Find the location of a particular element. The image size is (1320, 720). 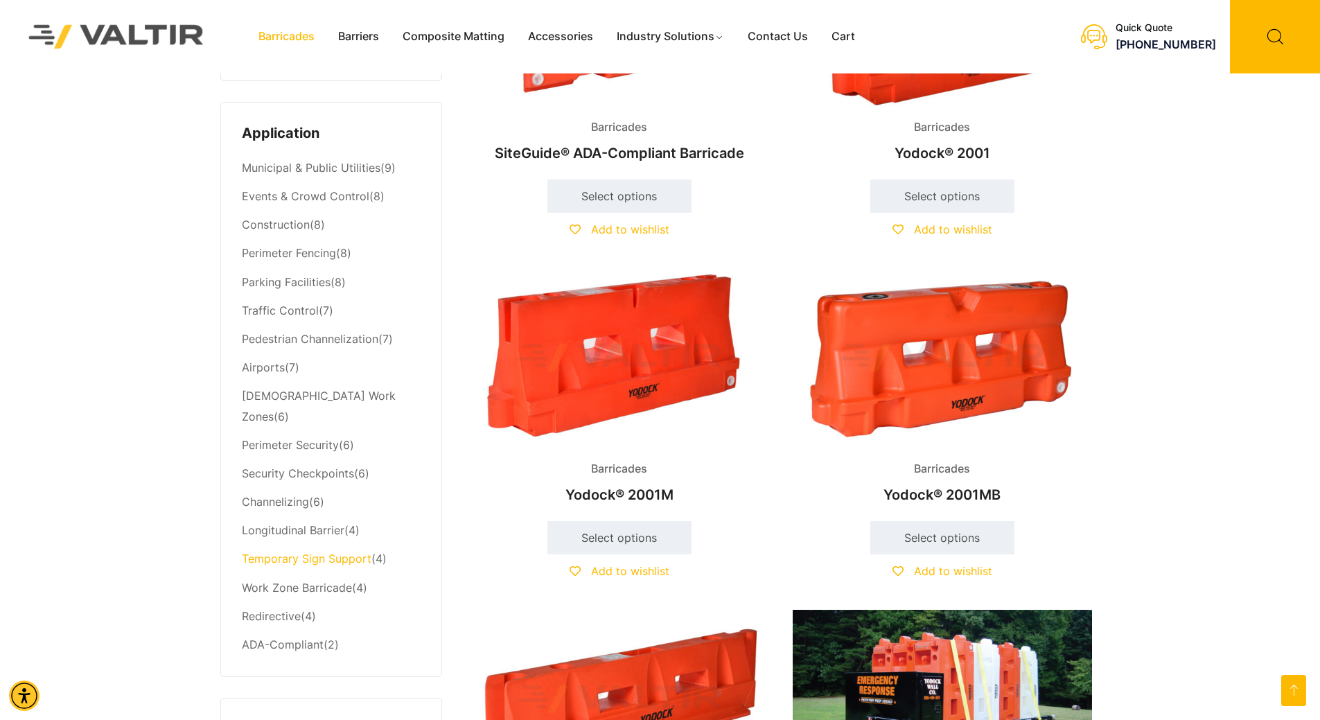

a: Composite Matting is located at coordinates (453, 37).